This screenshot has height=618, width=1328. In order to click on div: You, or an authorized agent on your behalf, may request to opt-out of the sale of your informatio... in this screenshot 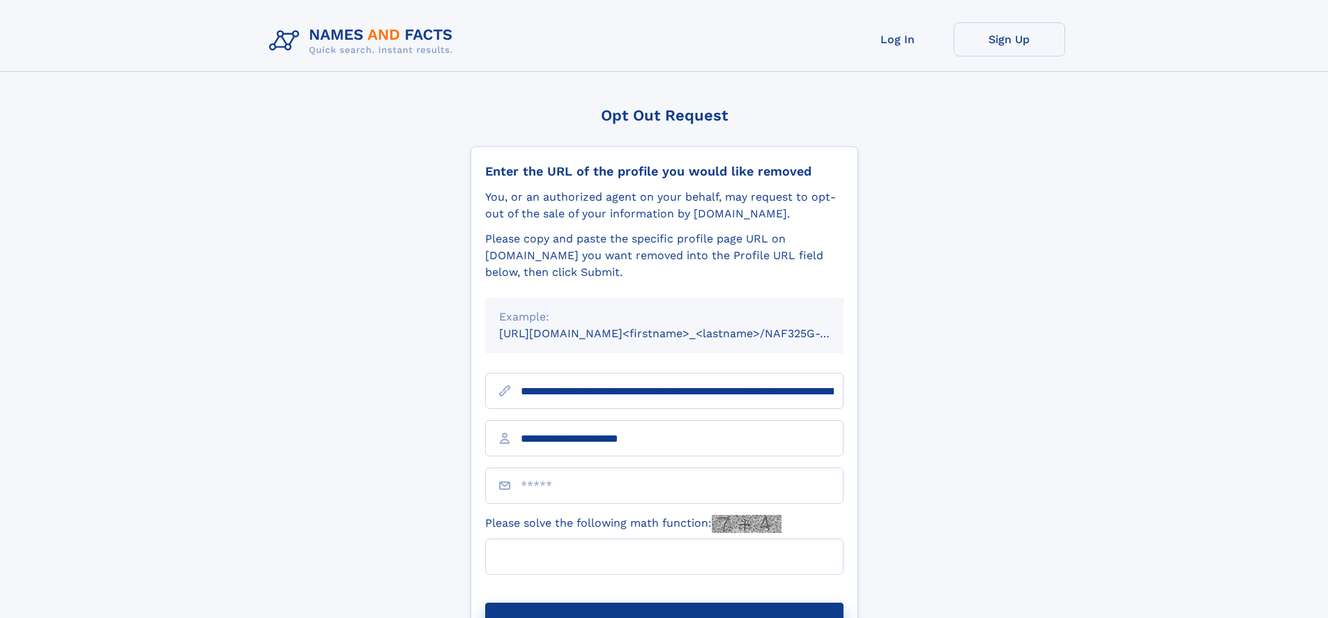, I will do `click(664, 206)`.